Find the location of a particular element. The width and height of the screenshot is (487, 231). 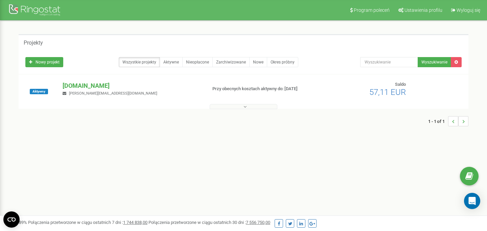

span: Ustawienia profilu is located at coordinates (423, 10).